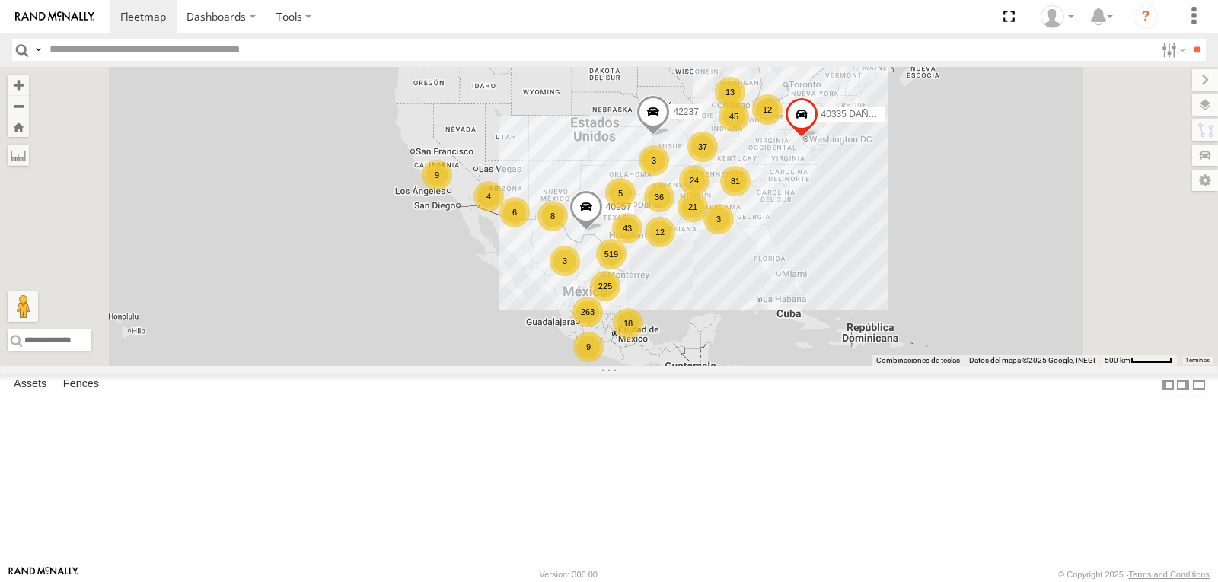 The height and width of the screenshot is (582, 1218). Describe the element at coordinates (736, 181) in the screenshot. I see `div: 81` at that location.